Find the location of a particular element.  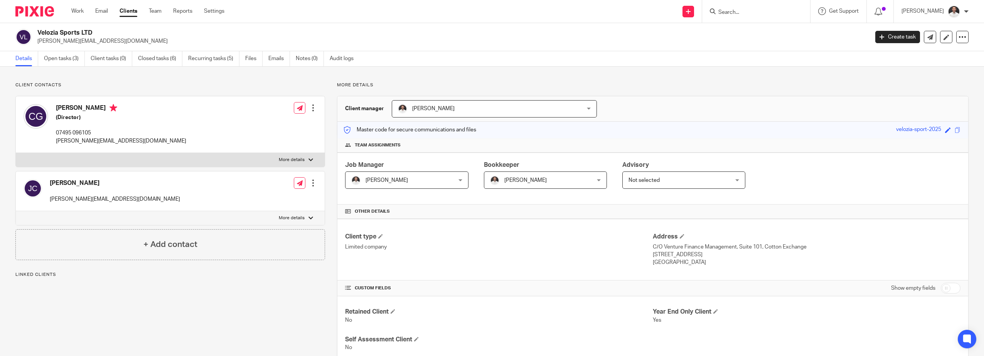

h4: Year End Only Client is located at coordinates (806, 312).